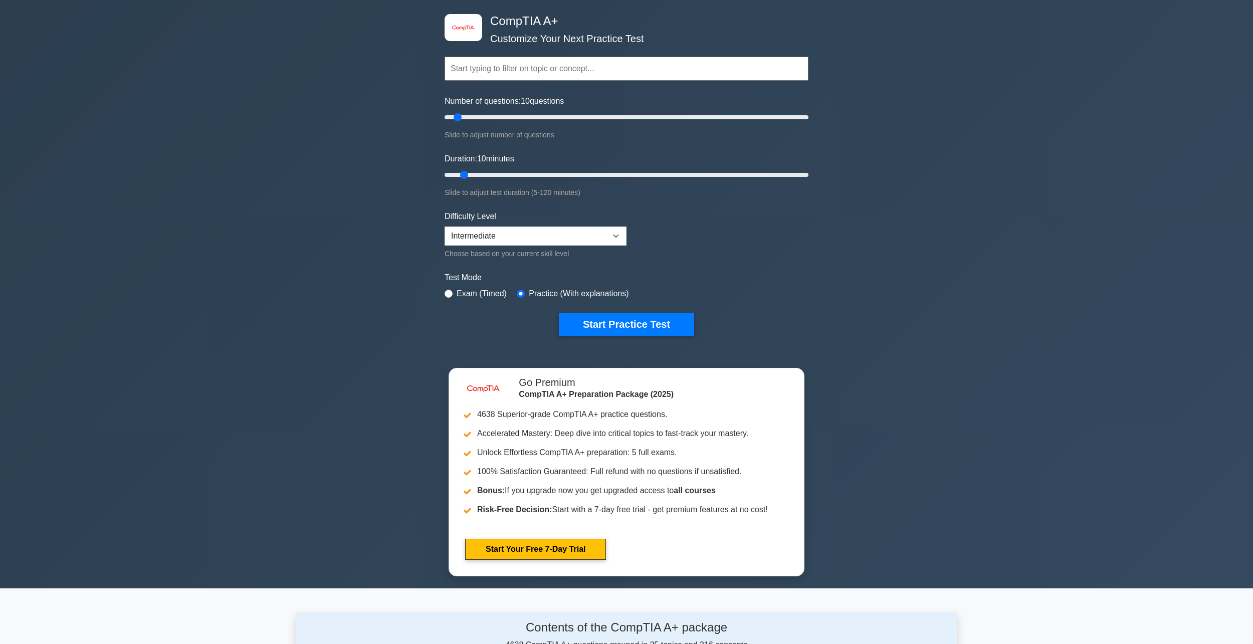 This screenshot has width=1253, height=644. I want to click on label: Test Mode, so click(627, 278).